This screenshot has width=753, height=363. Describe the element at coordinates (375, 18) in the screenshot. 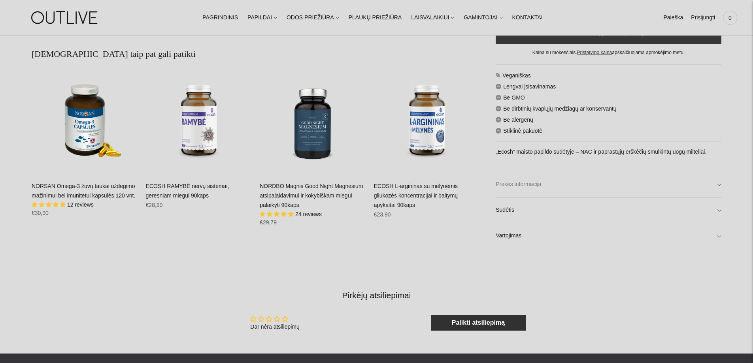

I see `a: PLAUKŲ PRIEŽIŪRA` at that location.